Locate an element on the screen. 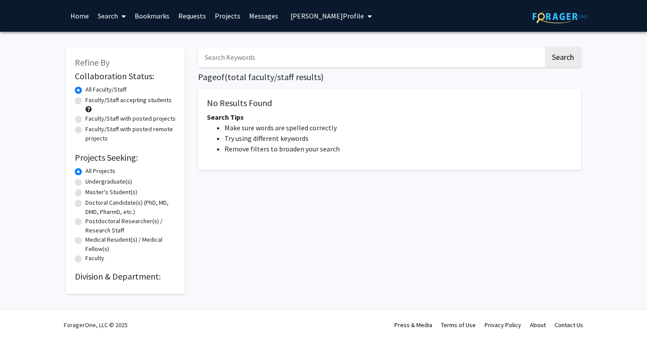 The height and width of the screenshot is (339, 647). button: Search is located at coordinates (563, 57).